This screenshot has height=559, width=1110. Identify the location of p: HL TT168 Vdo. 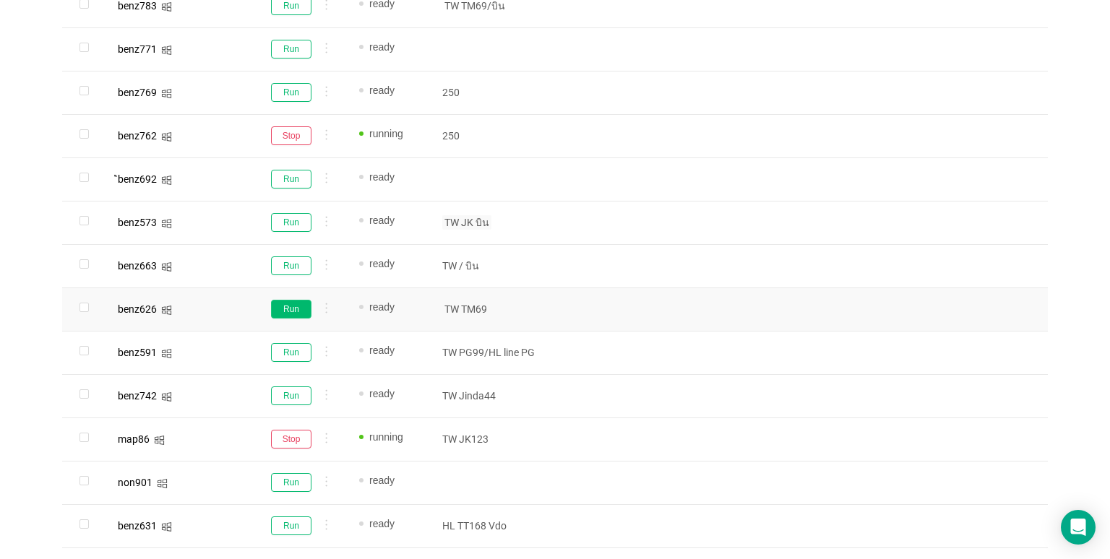
(495, 526).